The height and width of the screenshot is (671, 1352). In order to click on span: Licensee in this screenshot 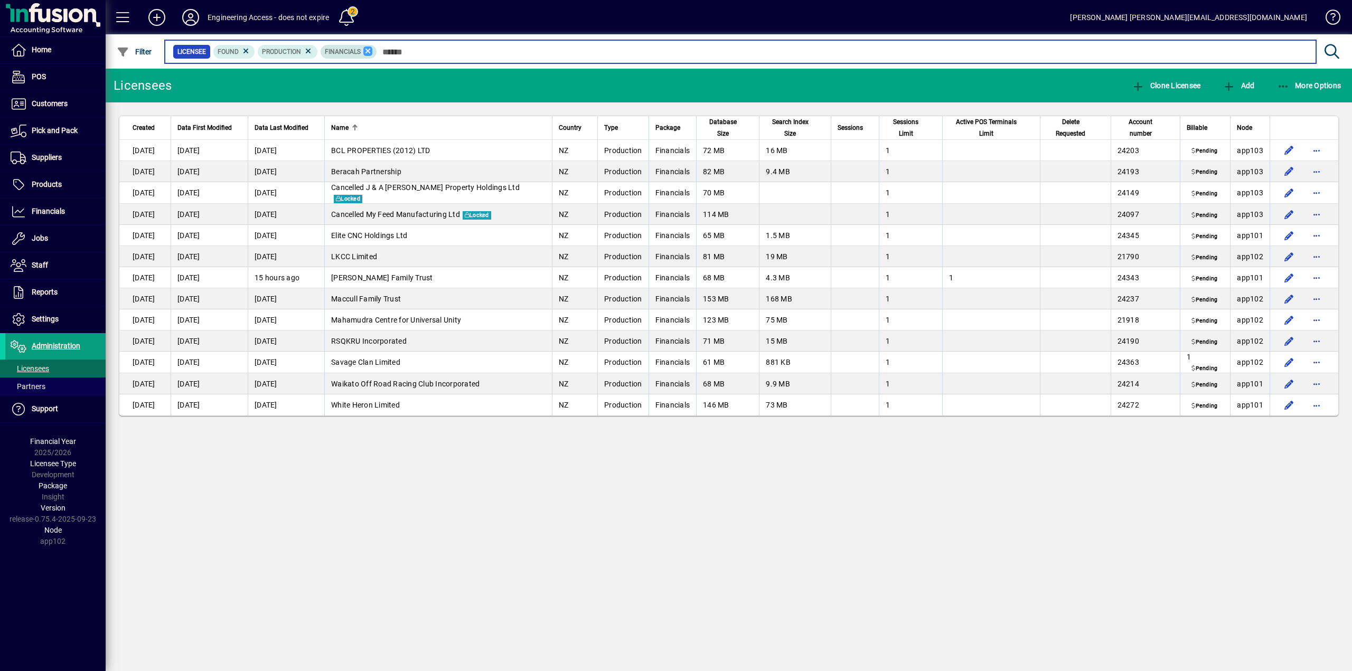, I will do `click(192, 52)`.